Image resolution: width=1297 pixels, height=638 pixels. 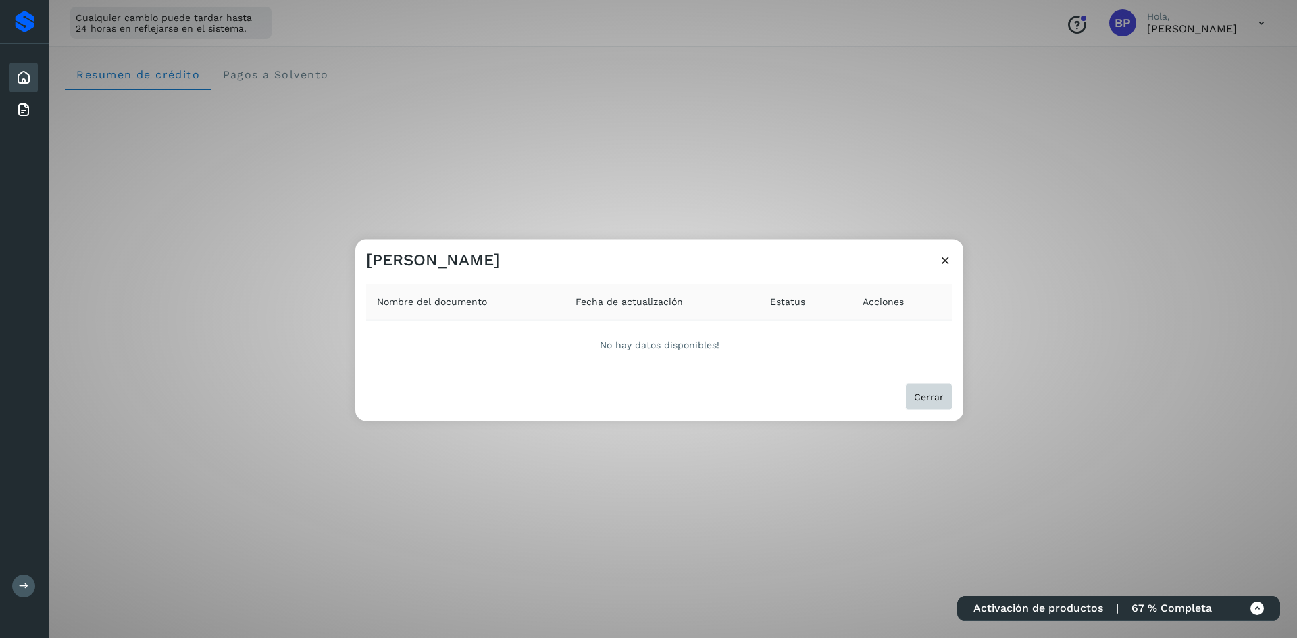 What do you see at coordinates (929, 397) in the screenshot?
I see `span: Cerrar` at bounding box center [929, 397].